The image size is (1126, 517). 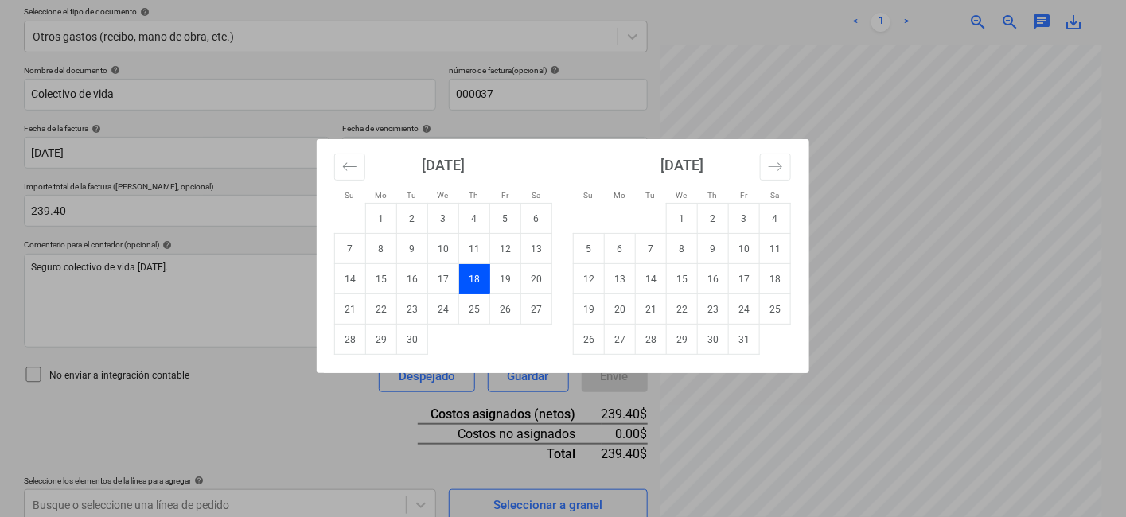 I want to click on td: Sunday, October 19, 2025, so click(x=589, y=310).